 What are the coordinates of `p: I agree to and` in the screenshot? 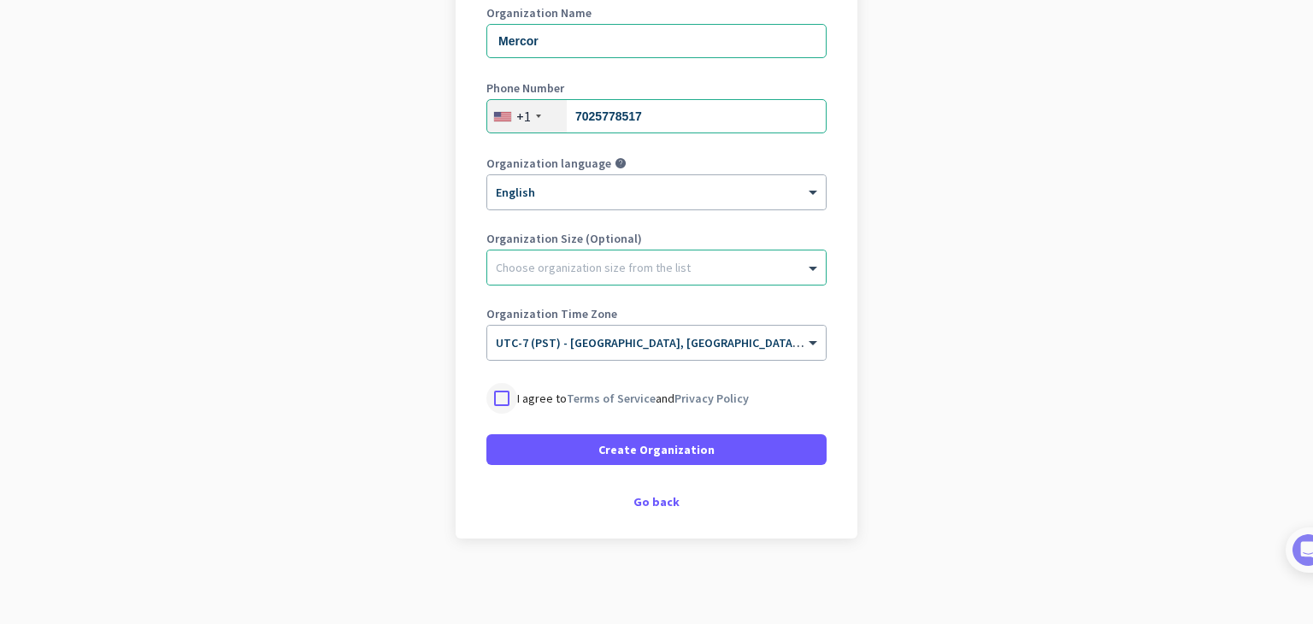 It's located at (632, 398).